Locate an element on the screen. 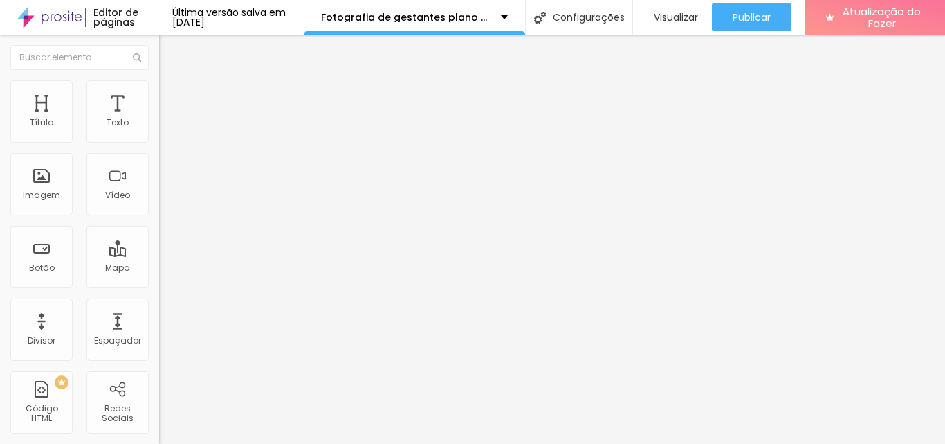 This screenshot has height=444, width=945. font: Publicar is located at coordinates (752, 17).